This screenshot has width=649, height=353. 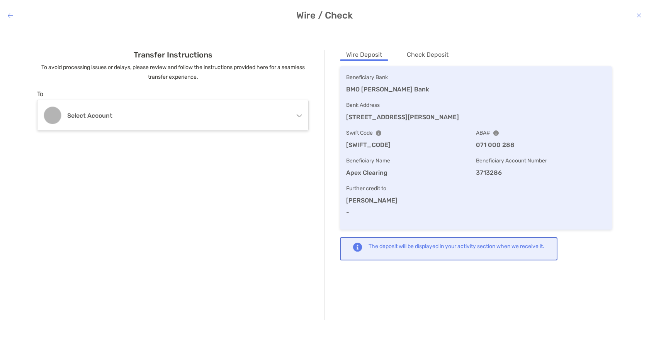 What do you see at coordinates (358, 247) in the screenshot?
I see `img: Notification icon` at bounding box center [358, 247].